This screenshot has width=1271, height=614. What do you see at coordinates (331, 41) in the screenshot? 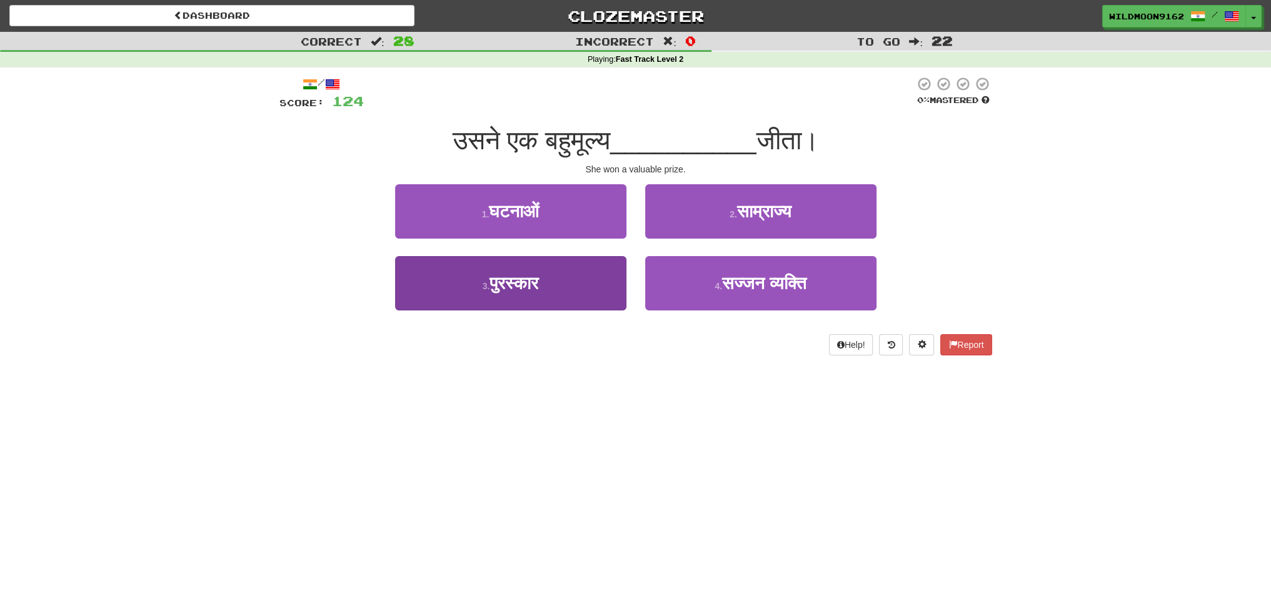
I see `span: Correct` at bounding box center [331, 41].